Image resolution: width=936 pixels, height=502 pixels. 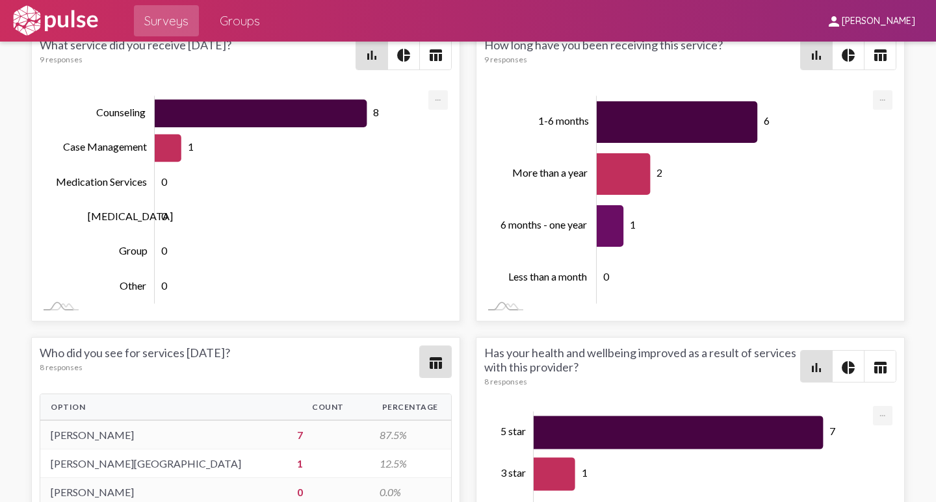 What do you see at coordinates (550, 172) in the screenshot?
I see `tspan: More than a year` at bounding box center [550, 172].